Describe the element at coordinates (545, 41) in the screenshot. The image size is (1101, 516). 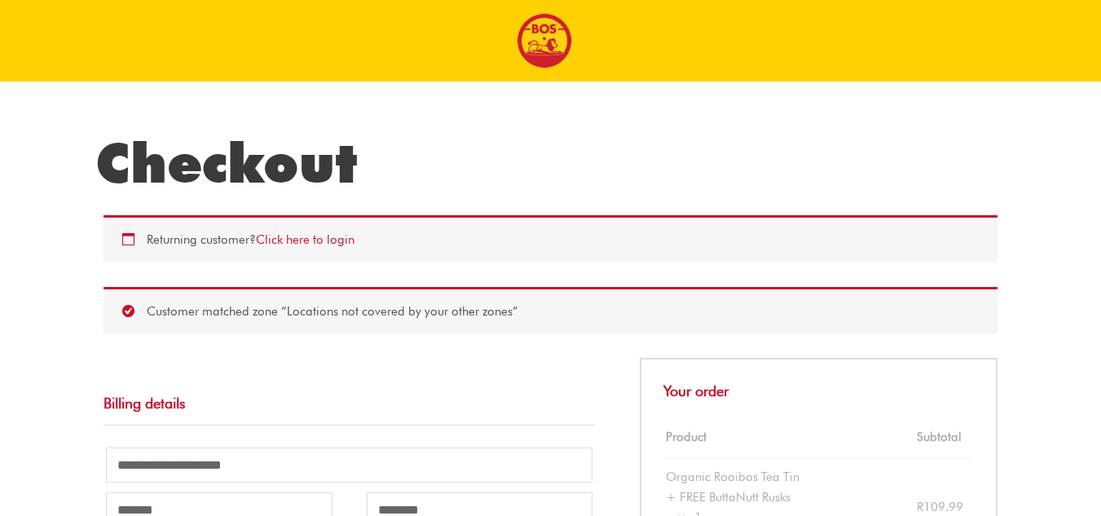
I see `img: BOS logo finals-200px` at that location.